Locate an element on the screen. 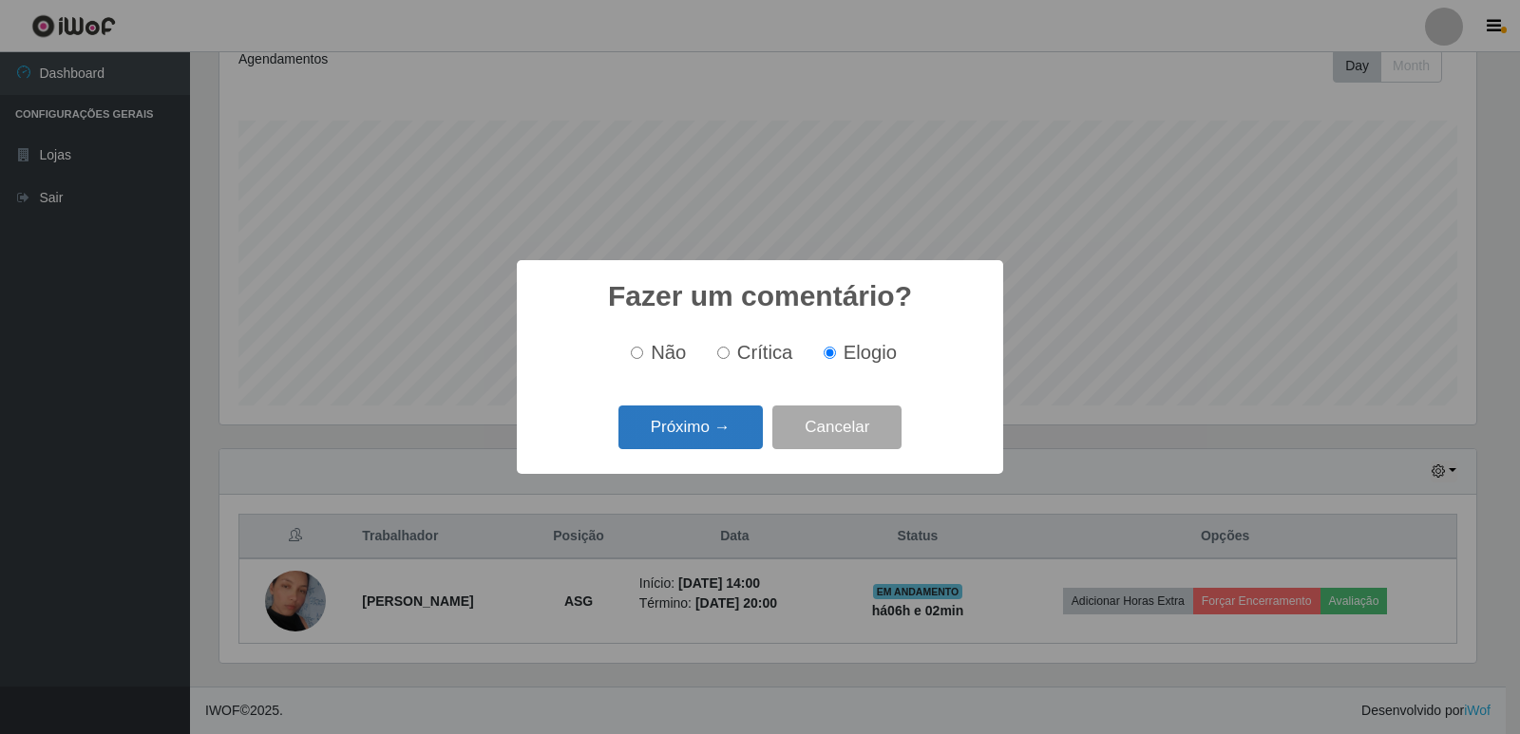 The width and height of the screenshot is (1520, 734). input: Não is located at coordinates (637, 352).